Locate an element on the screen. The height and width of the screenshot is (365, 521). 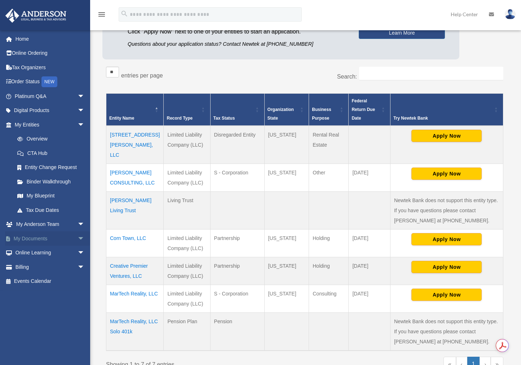
img: User Pic is located at coordinates (510, 14).